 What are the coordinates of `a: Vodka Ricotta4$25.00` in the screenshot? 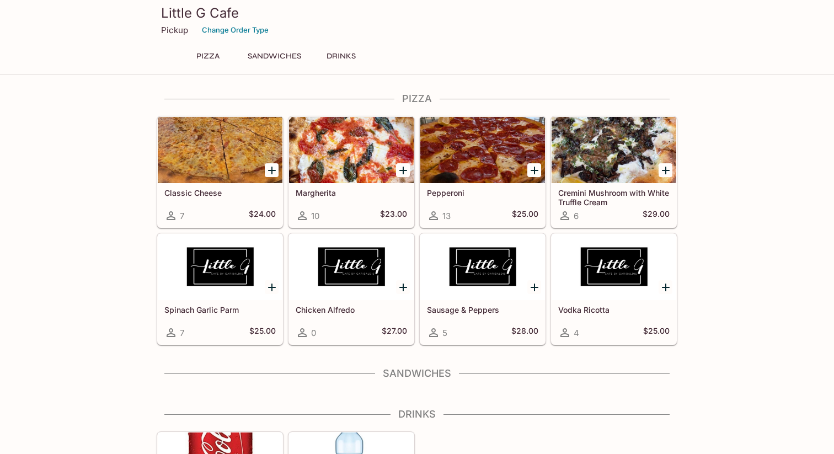 It's located at (614, 289).